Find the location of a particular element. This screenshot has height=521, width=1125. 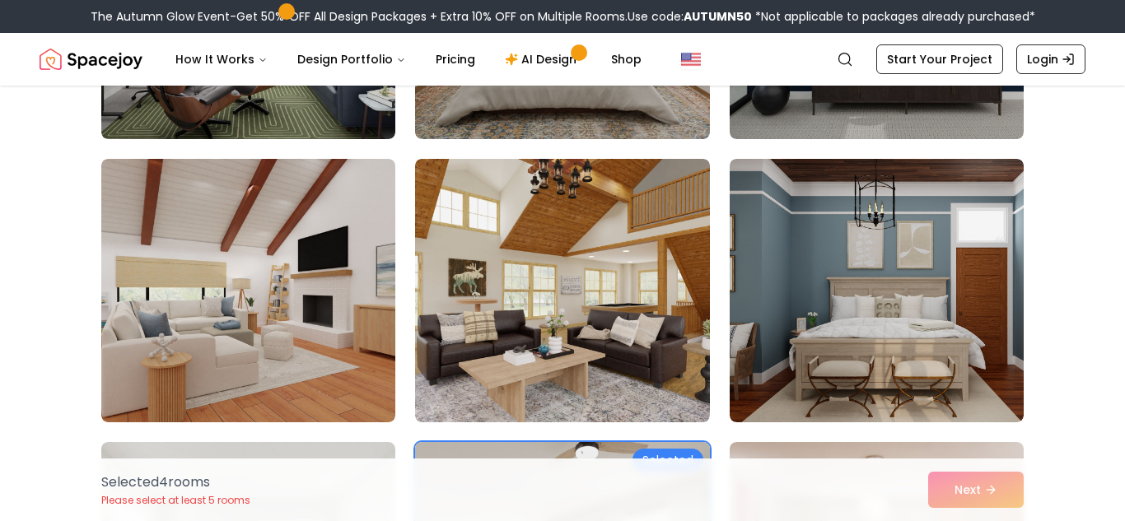

img: United States is located at coordinates (691, 59).